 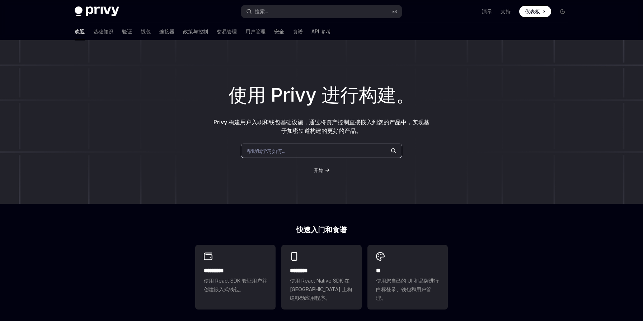 What do you see at coordinates (563, 11) in the screenshot?
I see `button: 切换暗模式` at bounding box center [563, 11].